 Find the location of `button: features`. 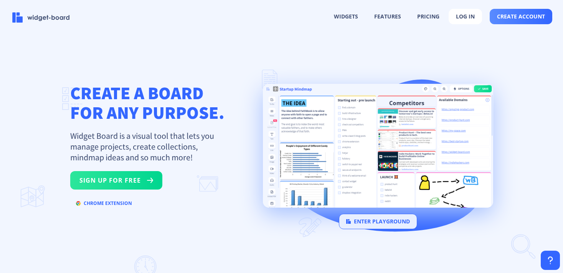

button: features is located at coordinates (388, 17).